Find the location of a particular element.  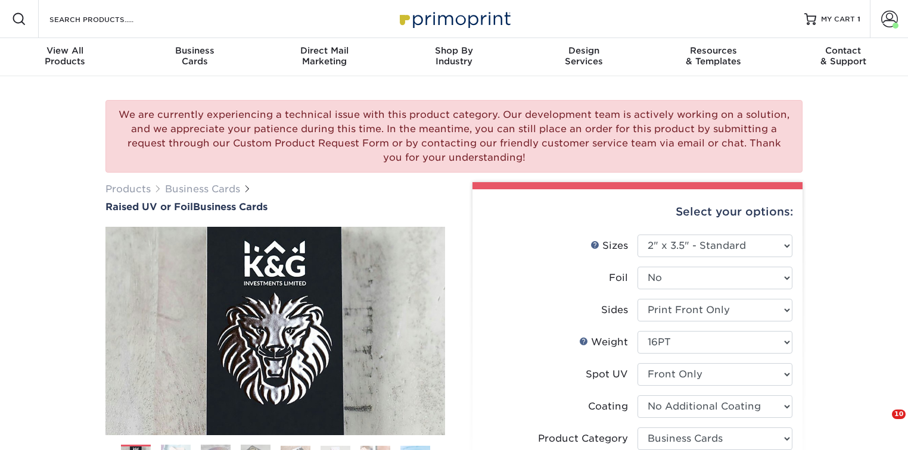

a: Products is located at coordinates (128, 189).